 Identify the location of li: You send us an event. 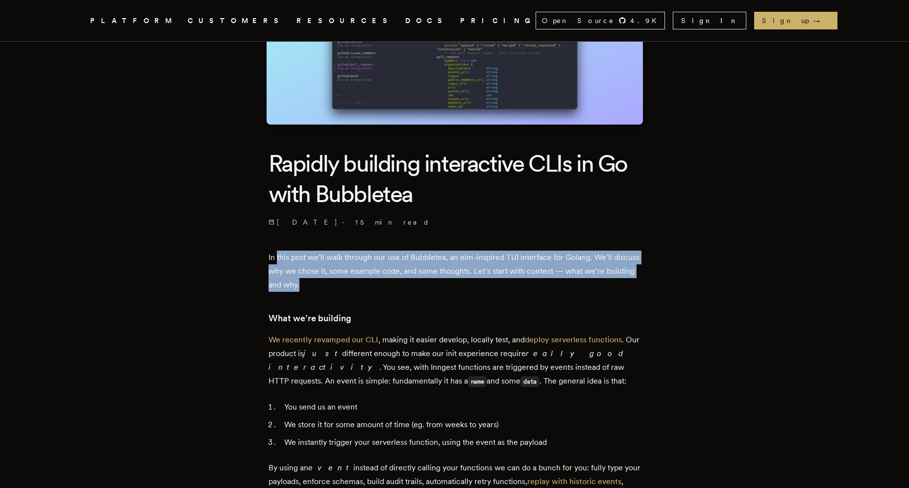
(461, 407).